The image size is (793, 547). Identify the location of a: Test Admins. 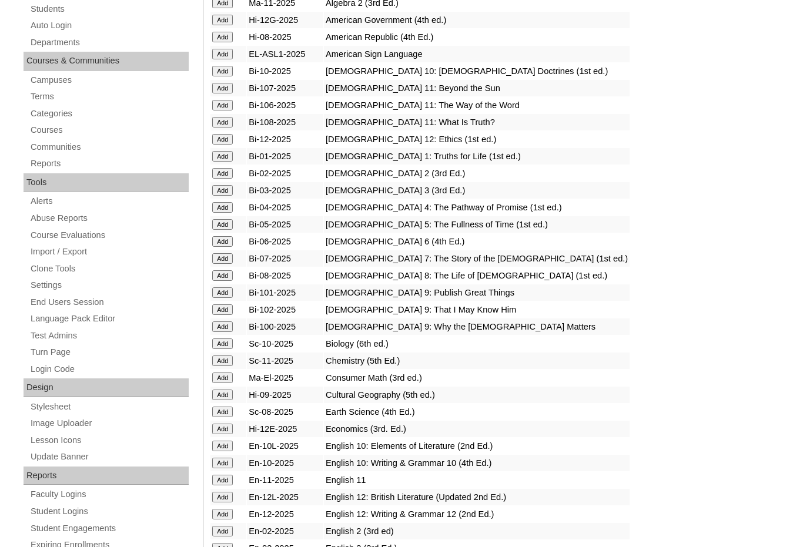
(109, 336).